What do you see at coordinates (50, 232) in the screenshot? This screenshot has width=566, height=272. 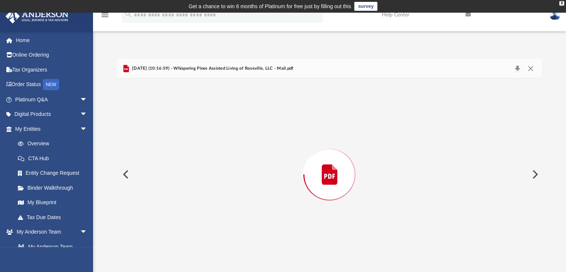 I see `a: My Anderson Teamarrow_drop_down` at bounding box center [50, 232].